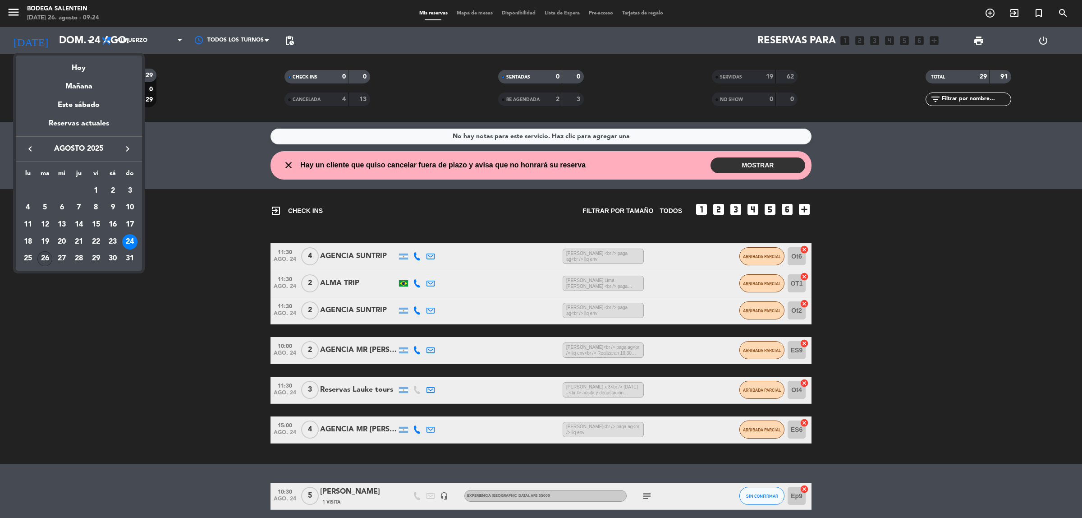 The height and width of the screenshot is (518, 1082). I want to click on th: martes, so click(45, 175).